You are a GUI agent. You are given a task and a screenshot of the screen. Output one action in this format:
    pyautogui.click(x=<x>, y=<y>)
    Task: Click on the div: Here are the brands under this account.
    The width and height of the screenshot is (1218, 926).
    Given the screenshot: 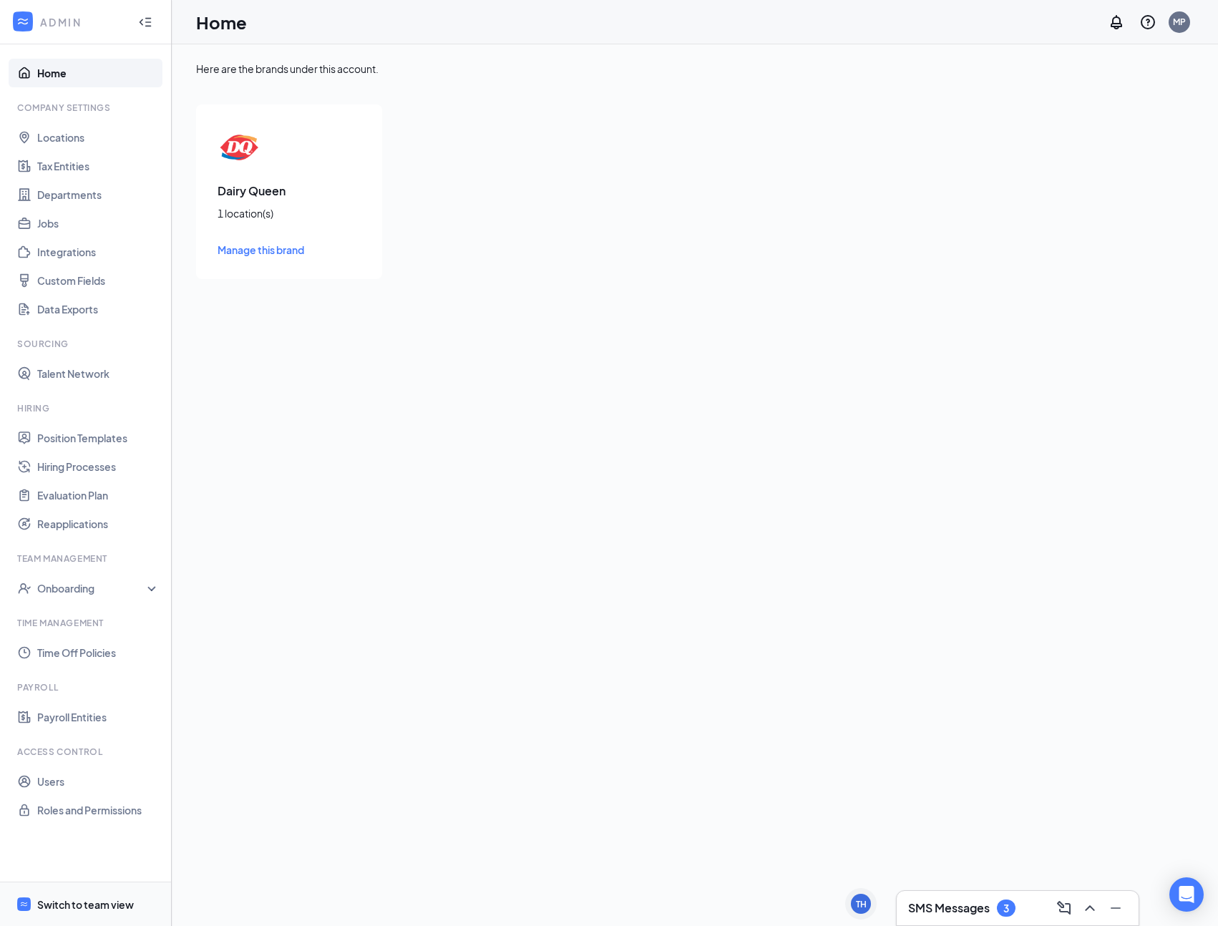 What is the action you would take?
    pyautogui.click(x=695, y=69)
    